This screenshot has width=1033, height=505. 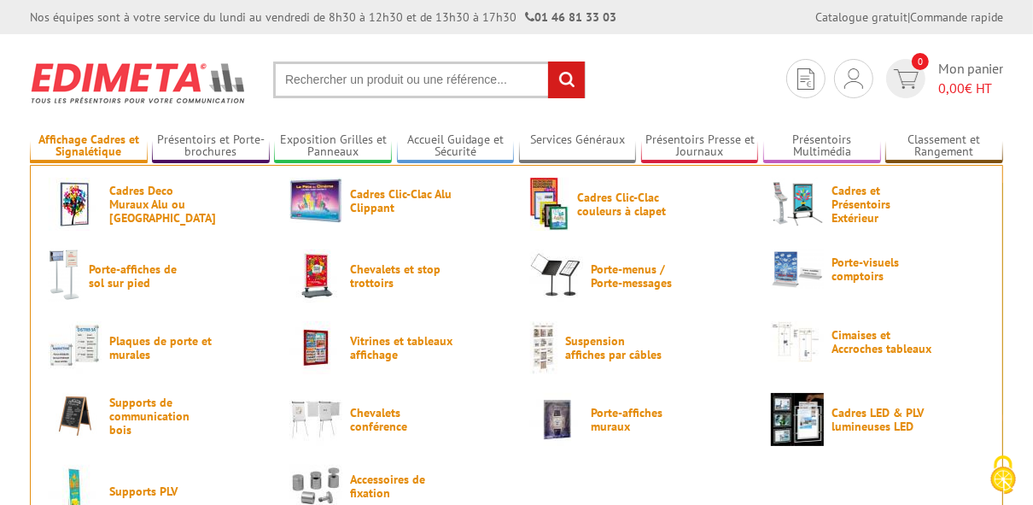 What do you see at coordinates (883, 204) in the screenshot?
I see `span: Cadres et Présentoirs Extérieur` at bounding box center [883, 204].